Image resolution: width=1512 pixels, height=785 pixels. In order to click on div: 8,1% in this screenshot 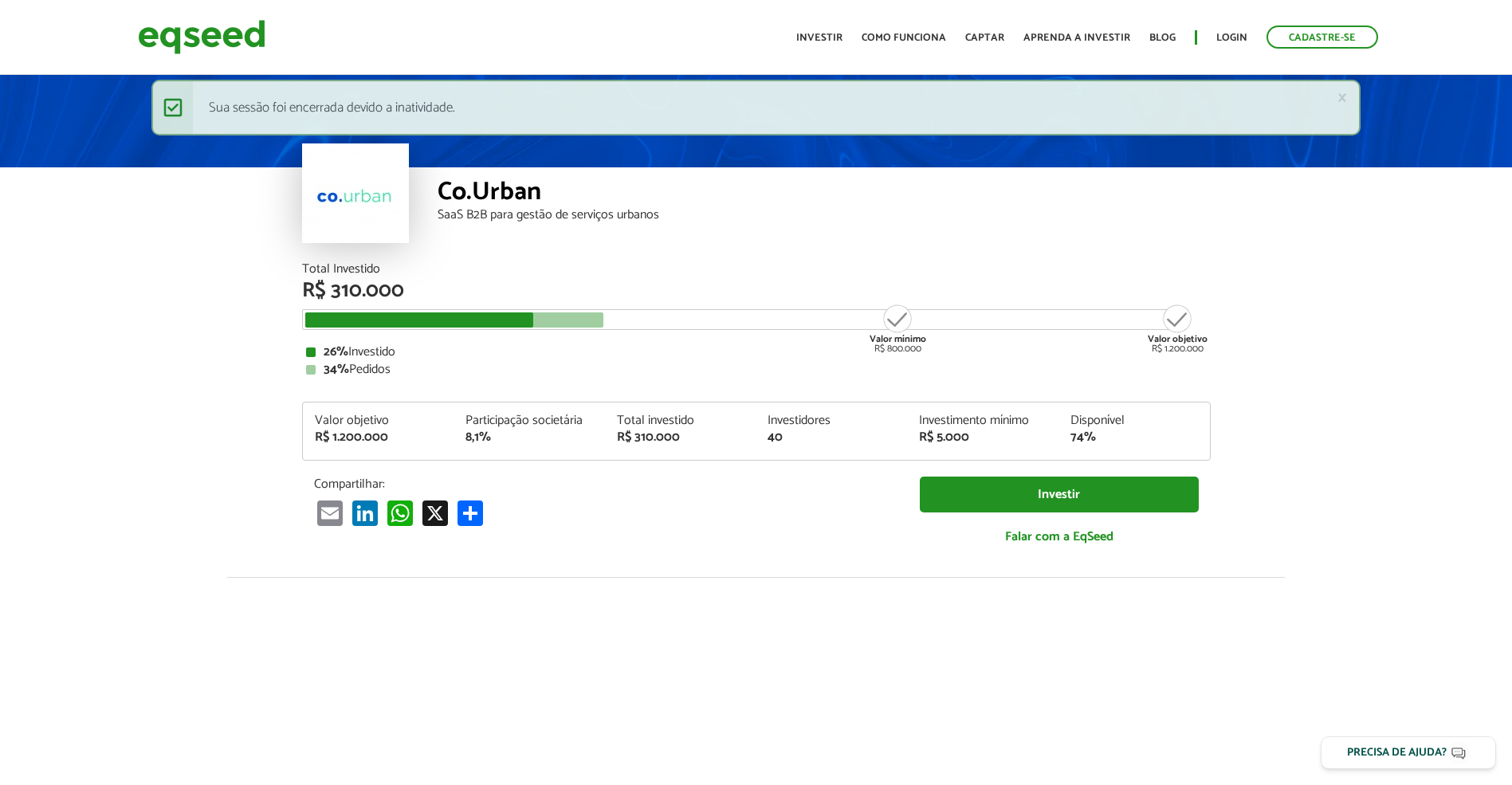, I will do `click(529, 438)`.